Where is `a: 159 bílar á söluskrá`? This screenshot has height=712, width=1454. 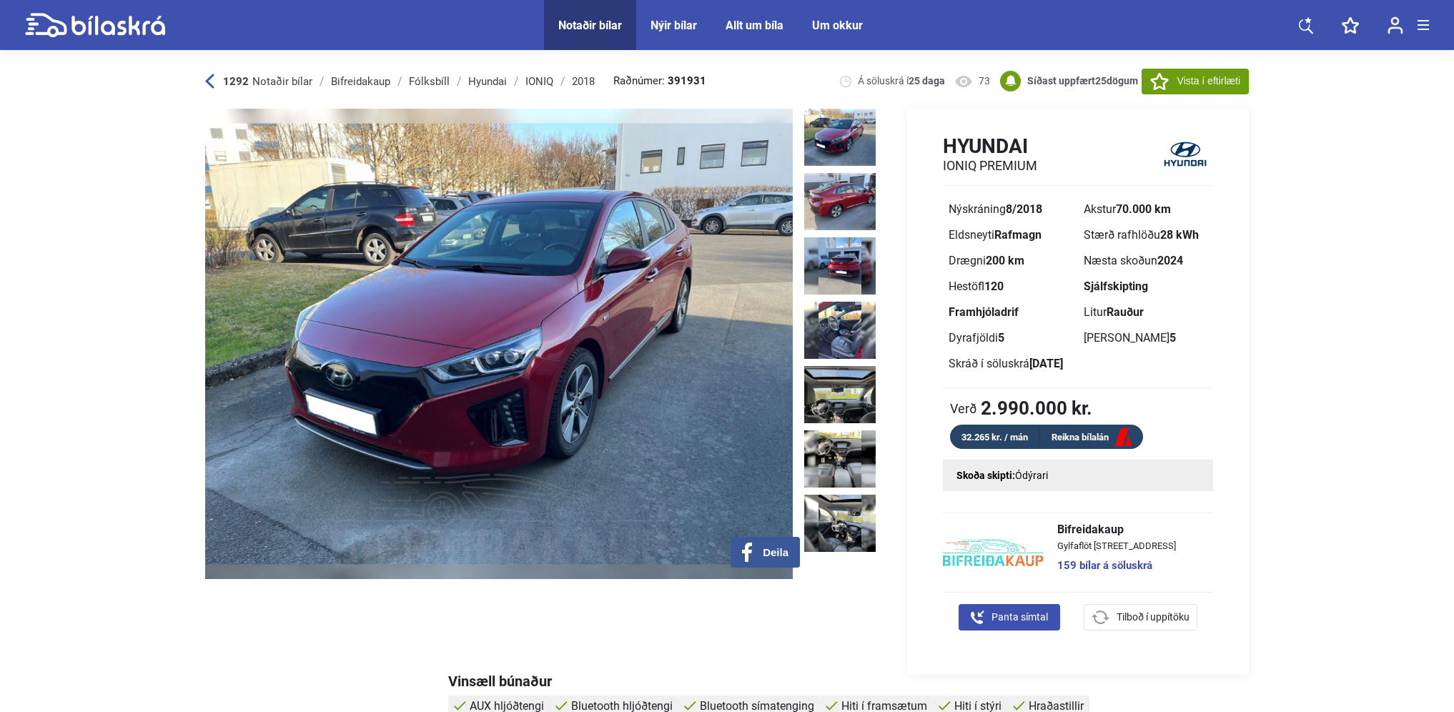 a: 159 bílar á söluskrá is located at coordinates (1117, 566).